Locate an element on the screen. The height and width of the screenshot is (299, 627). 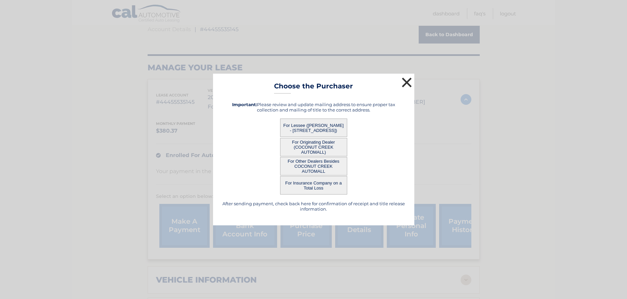
button: For Other Dealers Besides COCONUT CREEK AUTOMALL is located at coordinates (314, 166).